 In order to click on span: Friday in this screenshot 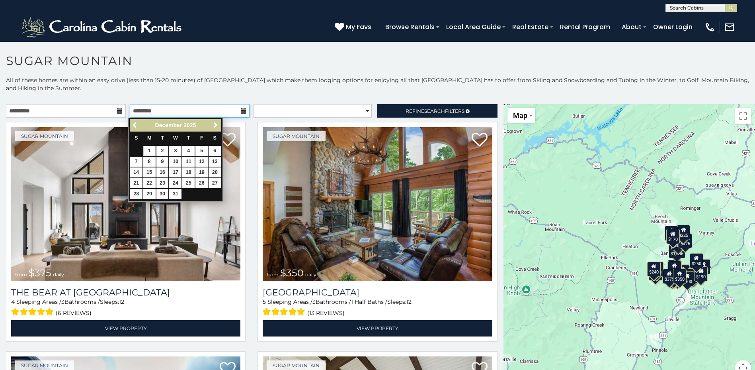, I will do `click(202, 138)`.